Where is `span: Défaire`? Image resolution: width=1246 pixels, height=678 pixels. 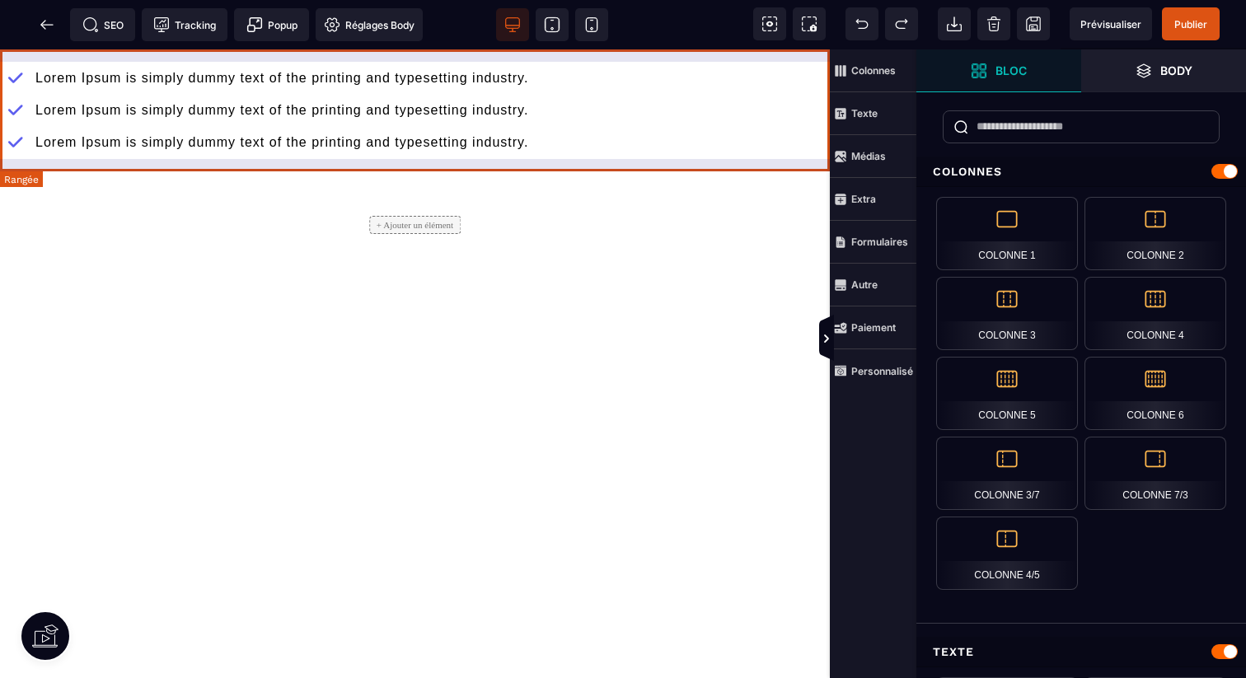
span: Défaire is located at coordinates (862, 24).